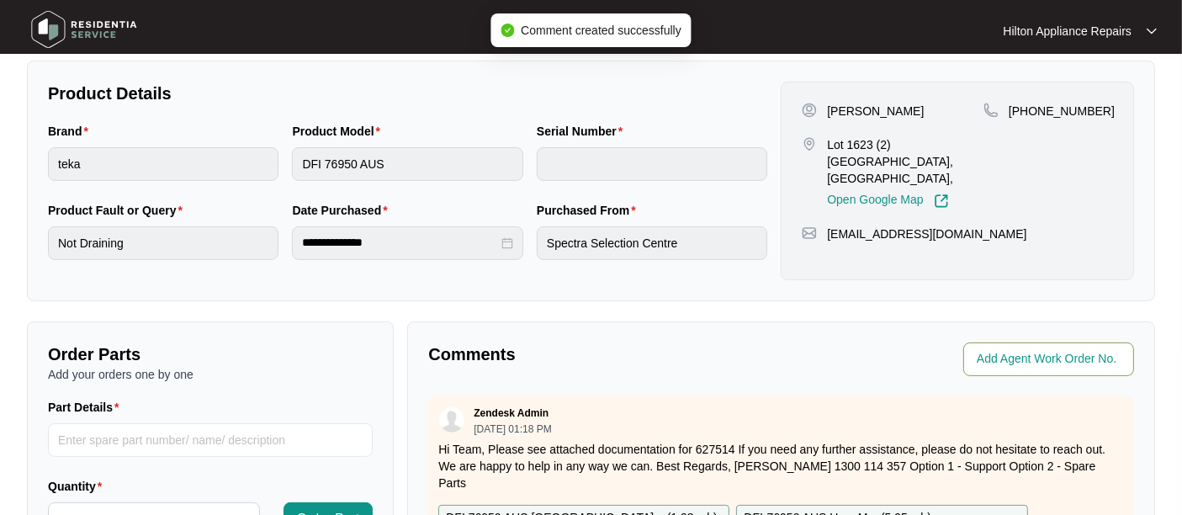  Describe the element at coordinates (400, 242) in the screenshot. I see `input: Date Purchased` at that location.